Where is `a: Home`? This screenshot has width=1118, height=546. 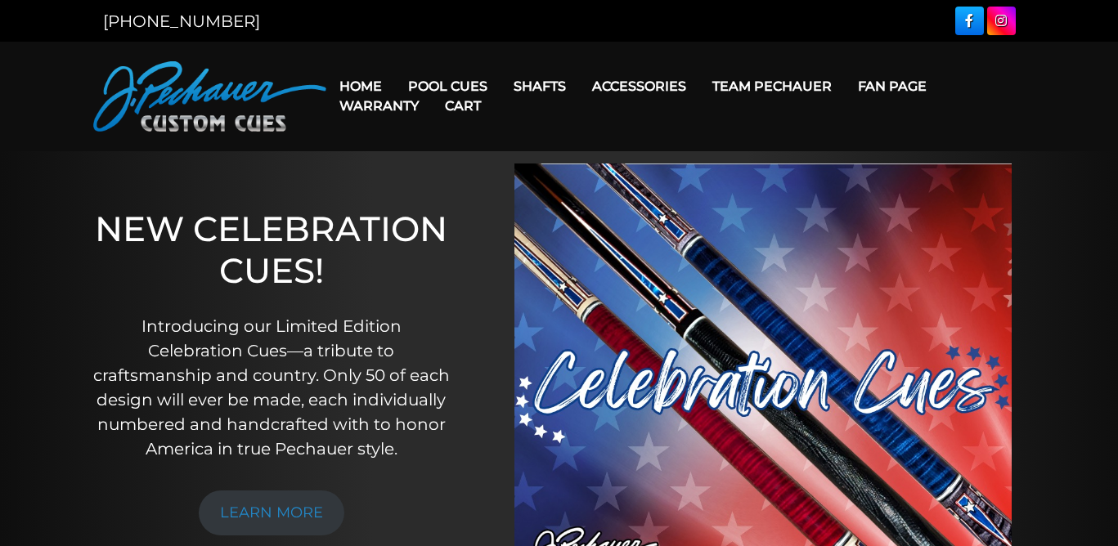 a: Home is located at coordinates (361, 86).